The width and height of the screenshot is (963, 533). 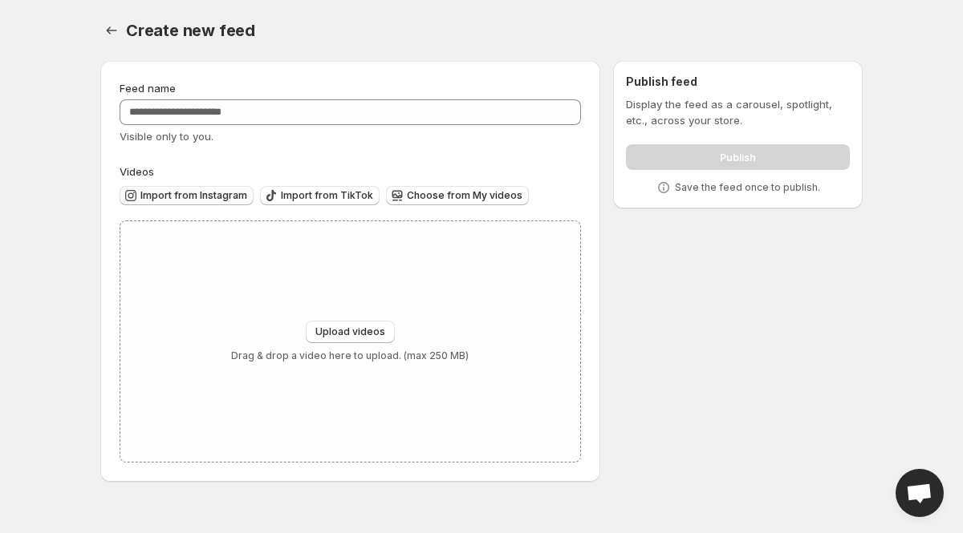 I want to click on button: Import from Instagram, so click(x=186, y=196).